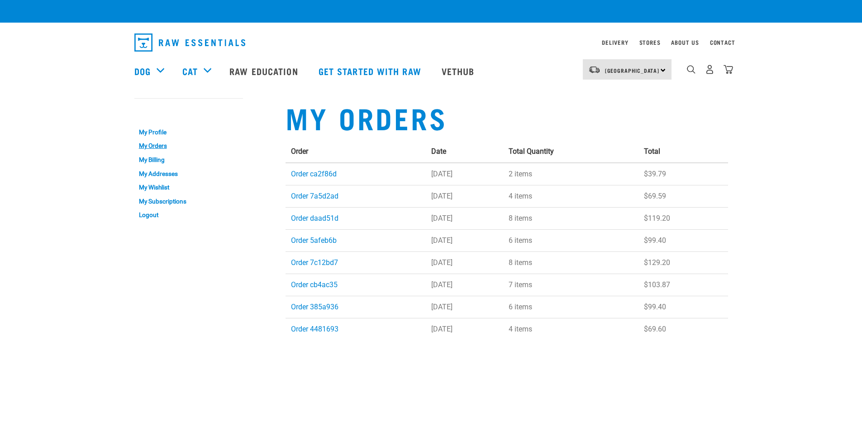  I want to click on a: Order 5afeb6b, so click(314, 240).